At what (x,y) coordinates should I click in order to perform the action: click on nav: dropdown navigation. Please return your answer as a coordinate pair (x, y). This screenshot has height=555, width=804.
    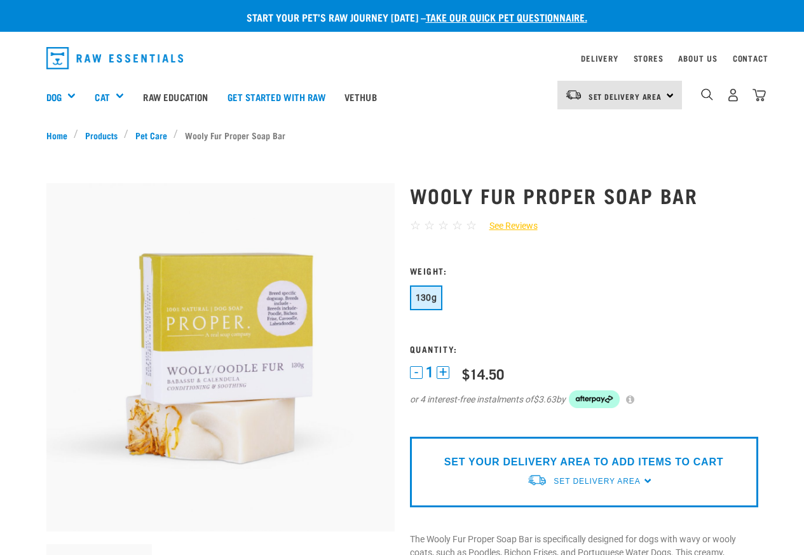
    Looking at the image, I should click on (402, 58).